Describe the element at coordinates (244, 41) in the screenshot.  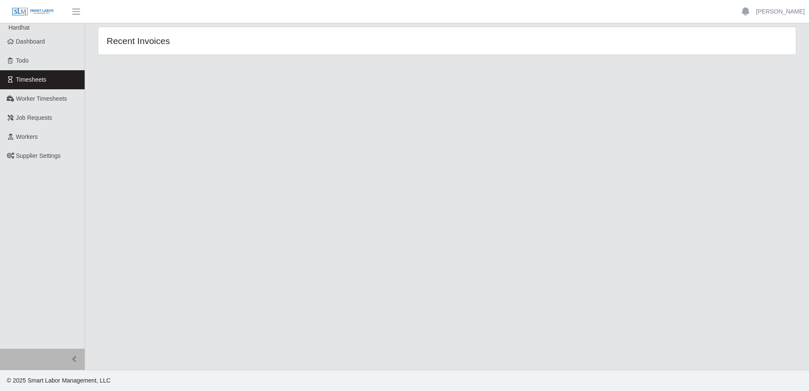
I see `h4: Recent Invoices` at that location.